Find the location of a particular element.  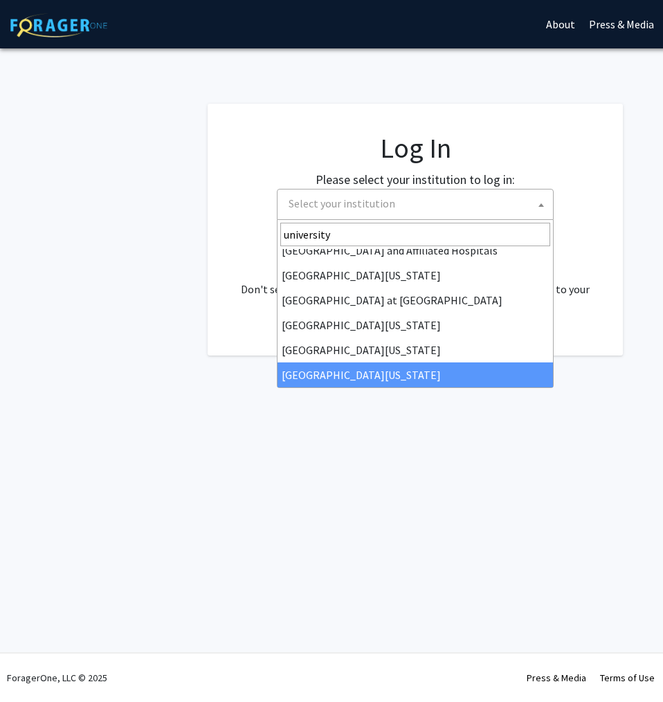

input: Search is located at coordinates (415, 234).